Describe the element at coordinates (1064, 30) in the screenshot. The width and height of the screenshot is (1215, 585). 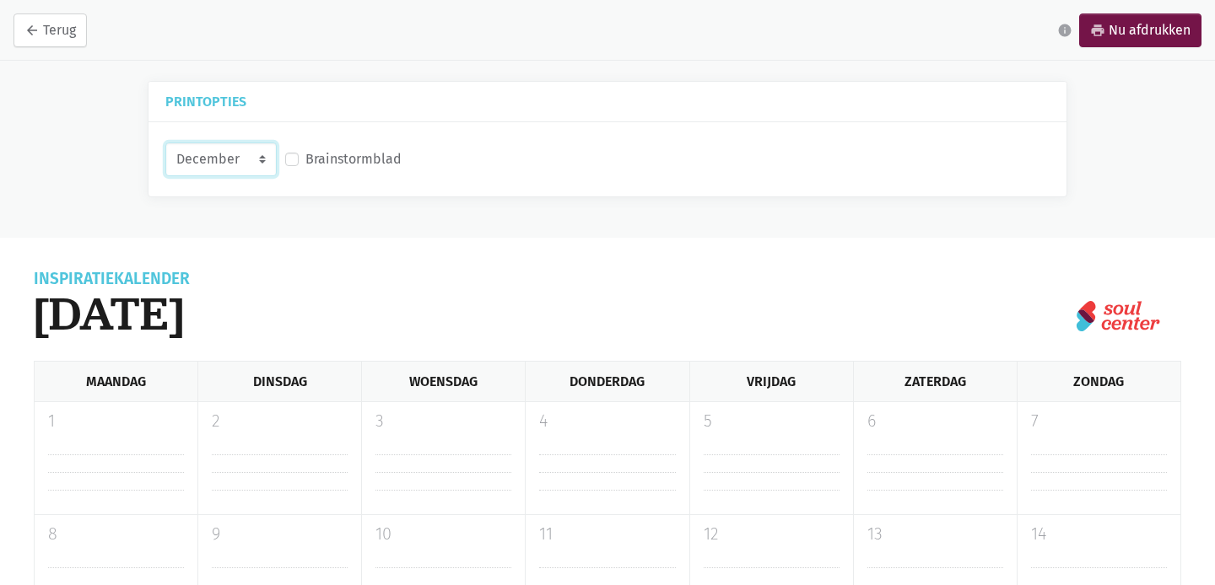
I see `i: info` at that location.